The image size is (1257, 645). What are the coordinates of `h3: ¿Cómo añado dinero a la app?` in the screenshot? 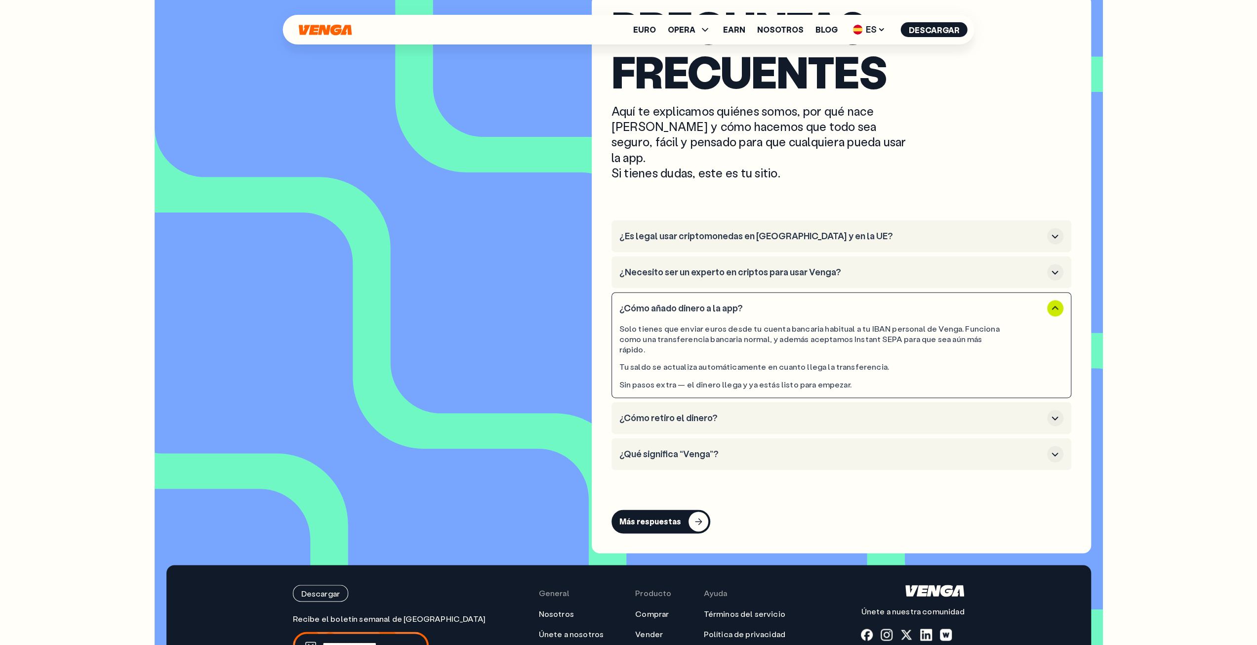 It's located at (831, 308).